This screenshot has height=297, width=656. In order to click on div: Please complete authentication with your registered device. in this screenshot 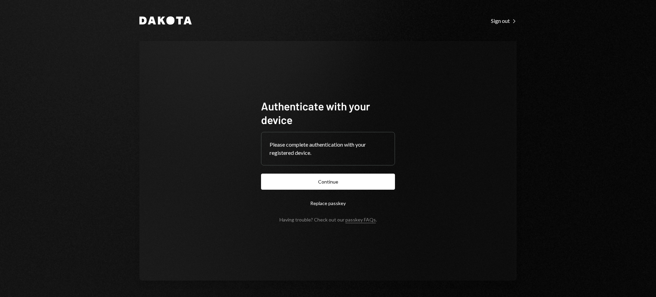, I will do `click(328, 149)`.